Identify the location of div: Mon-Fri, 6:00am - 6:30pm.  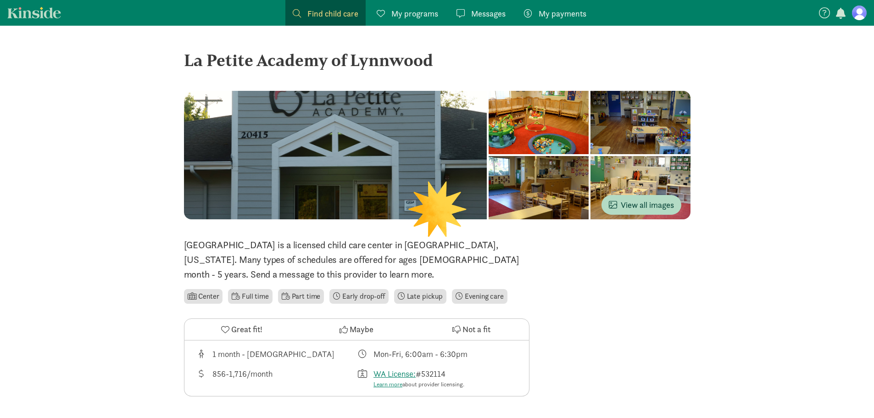
(420, 354).